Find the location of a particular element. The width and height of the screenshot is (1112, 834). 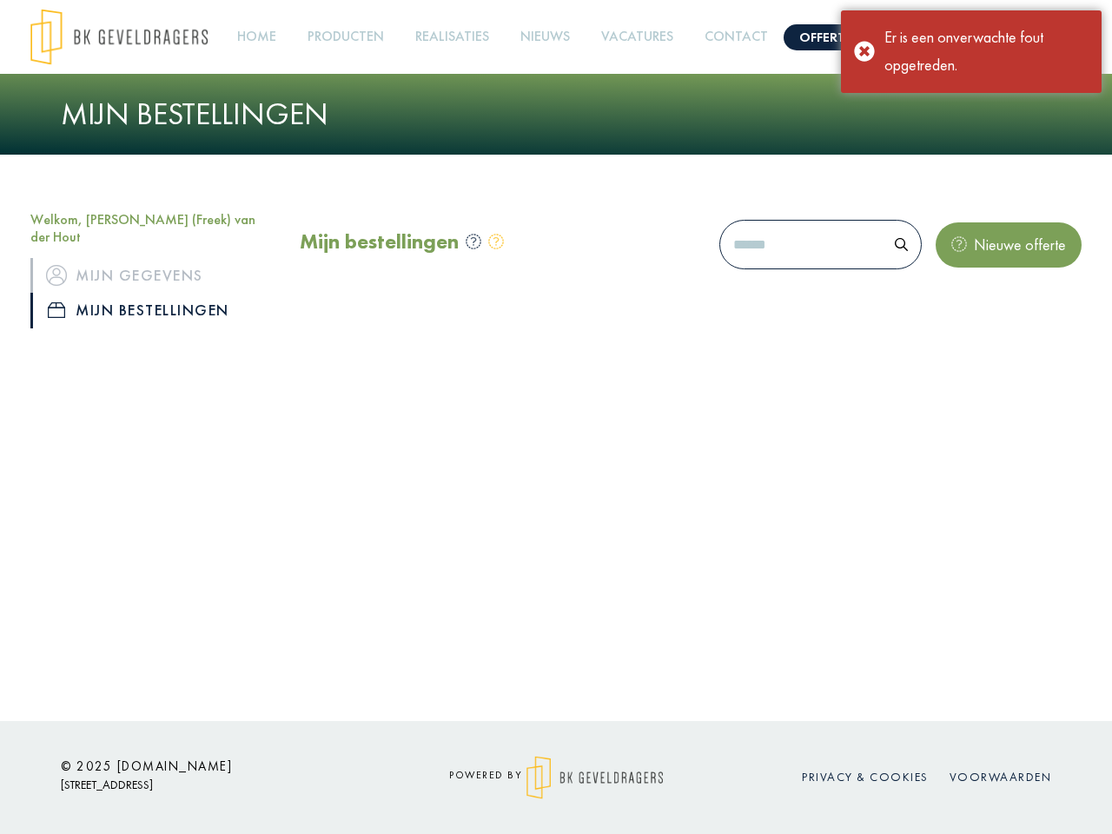

a: iconMijn bestellingen is located at coordinates (152, 310).